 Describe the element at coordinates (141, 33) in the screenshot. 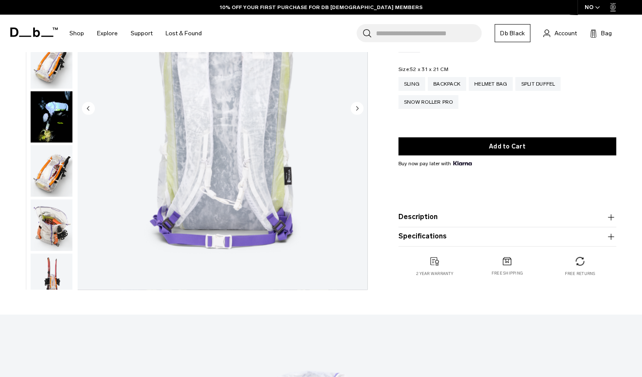

I see `a: Support` at that location.